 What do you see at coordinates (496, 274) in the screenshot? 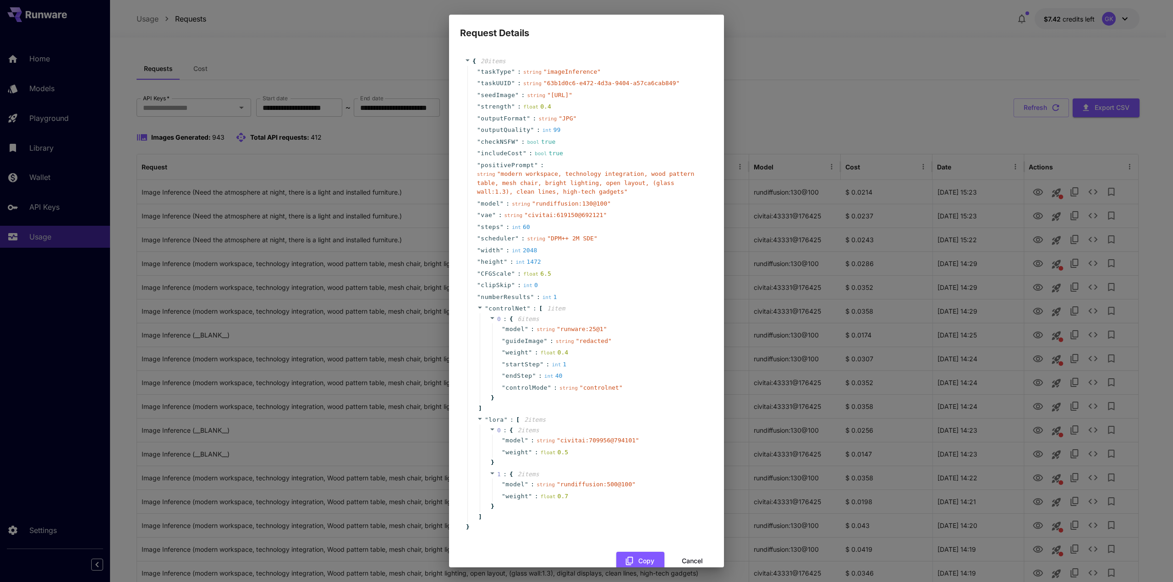
I see `span: CFGScale` at bounding box center [496, 274].